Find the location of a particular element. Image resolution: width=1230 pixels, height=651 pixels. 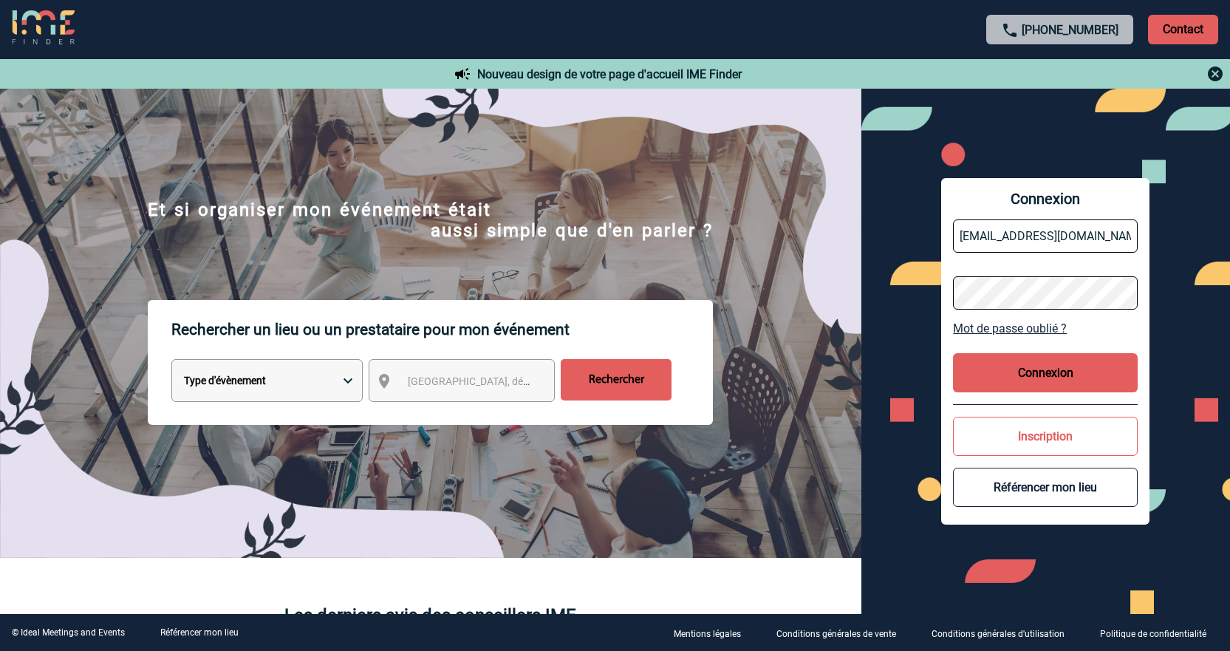

a: Conditions générales d'utilisation is located at coordinates (1004, 632).